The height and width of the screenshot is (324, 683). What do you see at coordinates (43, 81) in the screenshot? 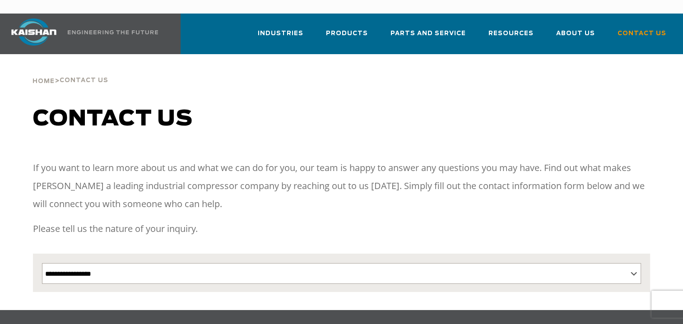
I see `a: Home` at bounding box center [43, 81].